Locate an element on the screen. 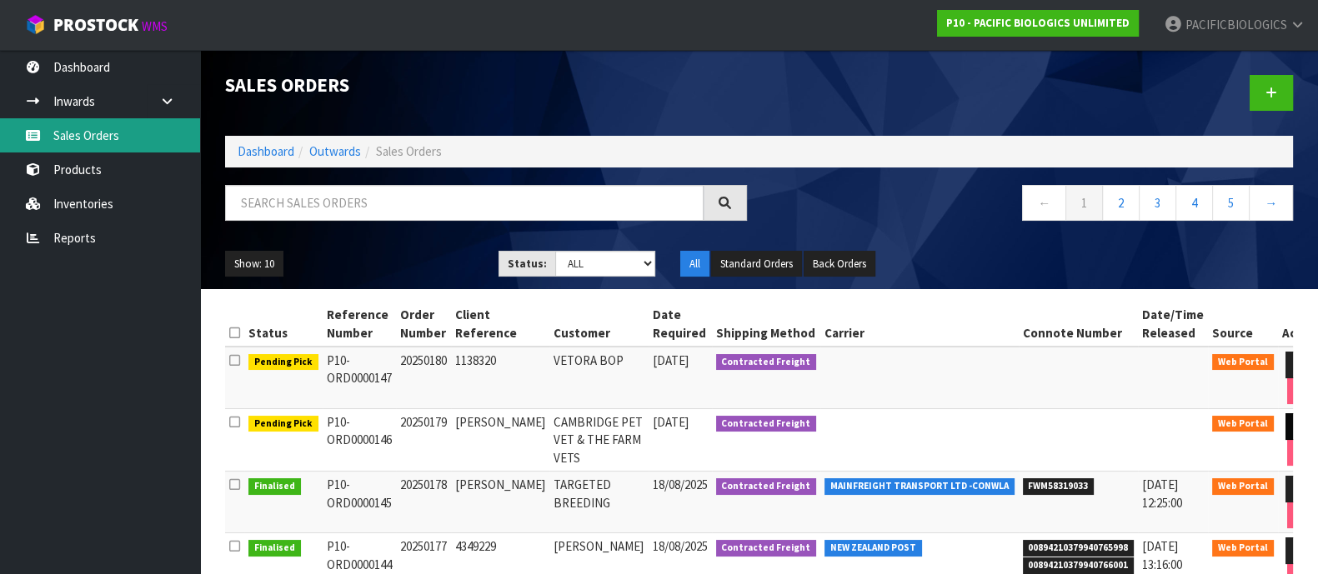 The width and height of the screenshot is (1318, 574). th: Shipping Method is located at coordinates (766, 324).